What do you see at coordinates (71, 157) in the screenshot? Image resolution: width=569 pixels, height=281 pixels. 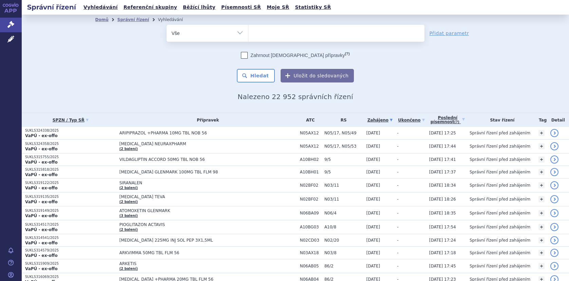 I see `p: SUKLS315755/2025` at bounding box center [71, 157].